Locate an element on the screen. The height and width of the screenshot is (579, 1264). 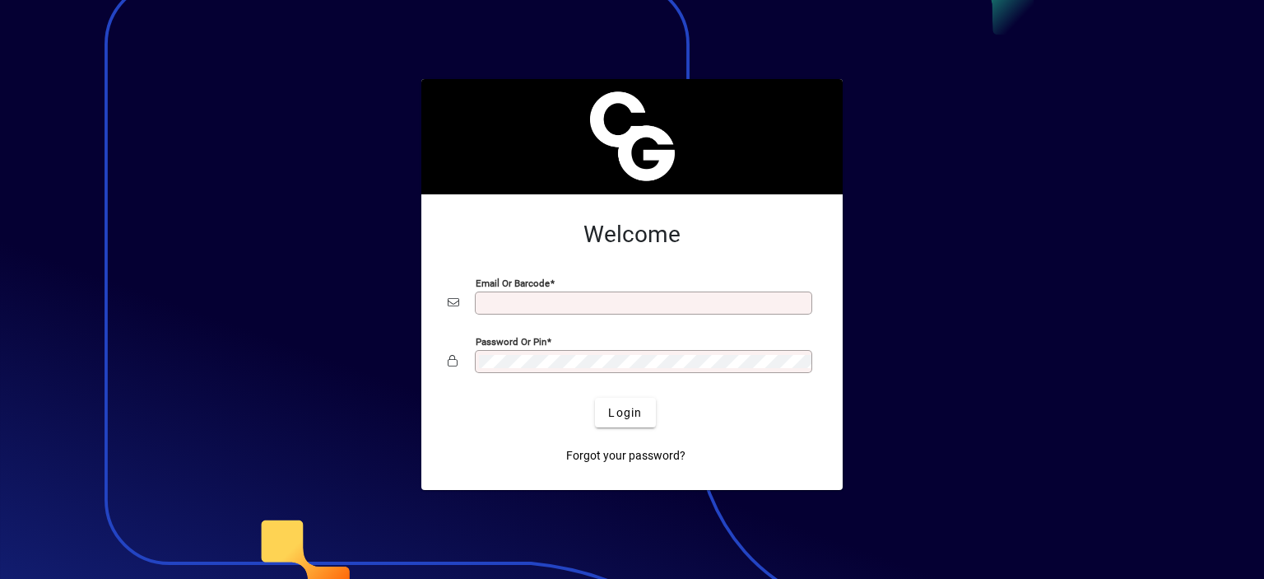
h2: Welcome is located at coordinates (632, 235).